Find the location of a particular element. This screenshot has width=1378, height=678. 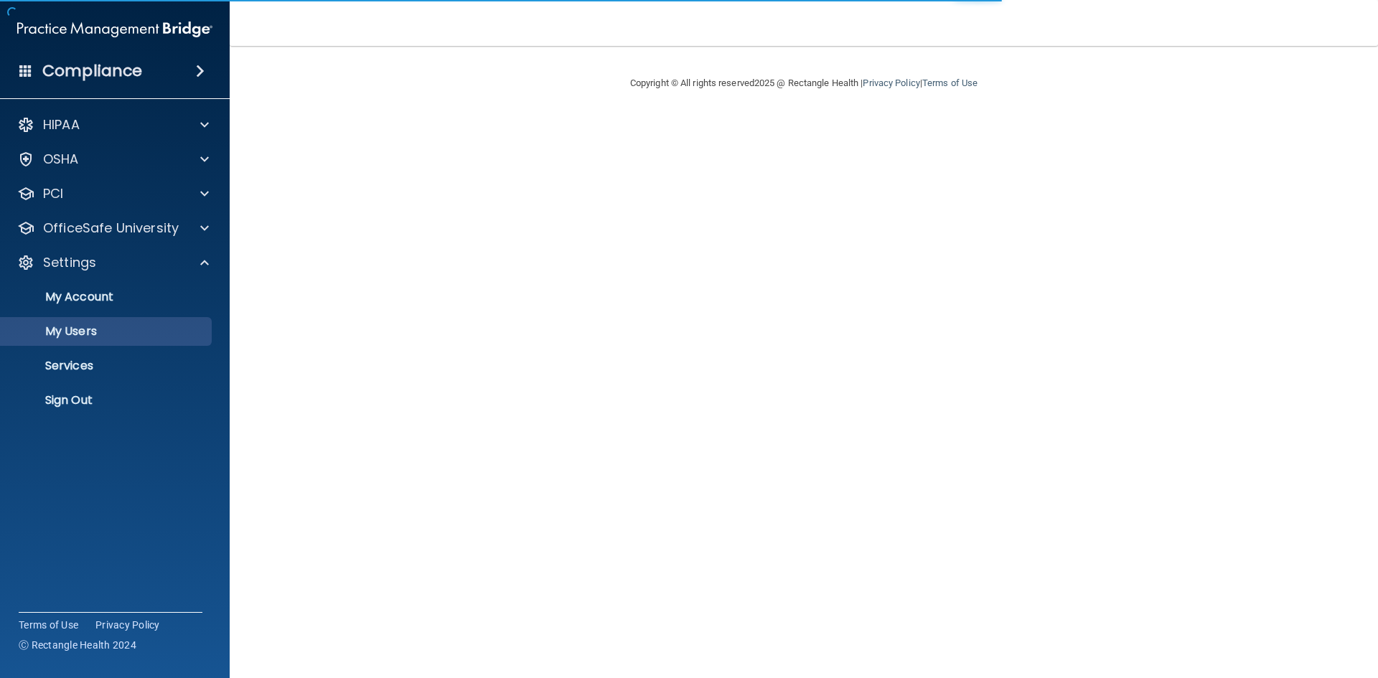

p: My Account is located at coordinates (107, 297).